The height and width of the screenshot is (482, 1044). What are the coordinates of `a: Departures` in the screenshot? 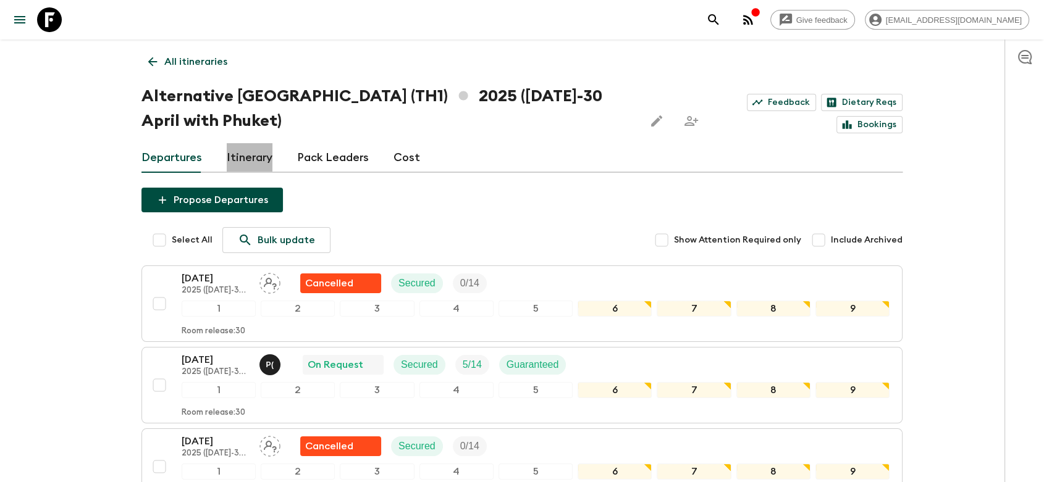 It's located at (172, 158).